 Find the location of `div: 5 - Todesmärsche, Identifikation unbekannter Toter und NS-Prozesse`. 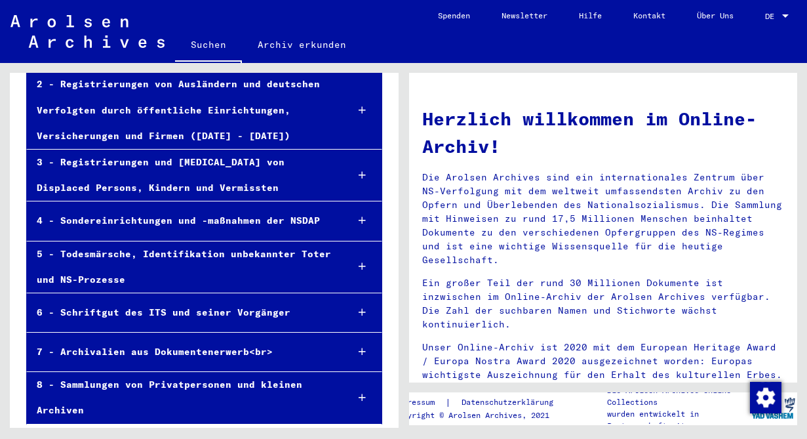

div: 5 - Todesmärsche, Identifikation unbekannter Toter und NS-Prozesse is located at coordinates (182, 267).